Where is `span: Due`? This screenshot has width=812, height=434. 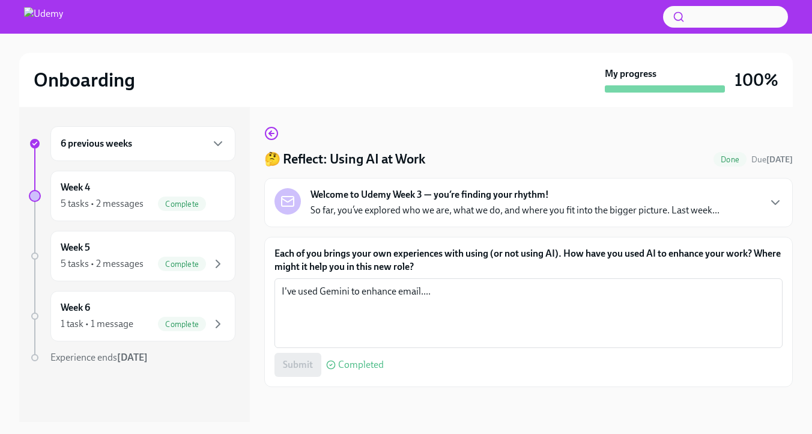
span: Due is located at coordinates (772, 159).